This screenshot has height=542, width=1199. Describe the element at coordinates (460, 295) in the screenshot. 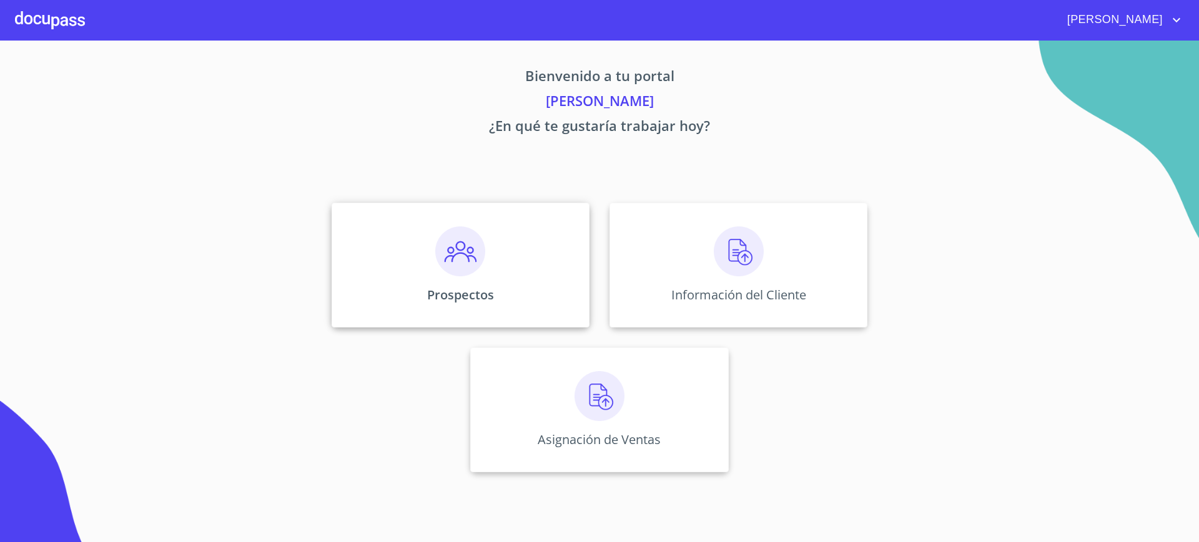

I see `p: Prospectos` at that location.